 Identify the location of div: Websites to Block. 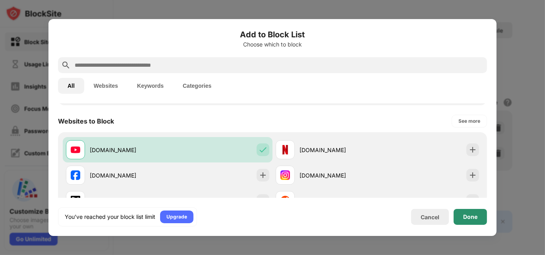
(86, 121).